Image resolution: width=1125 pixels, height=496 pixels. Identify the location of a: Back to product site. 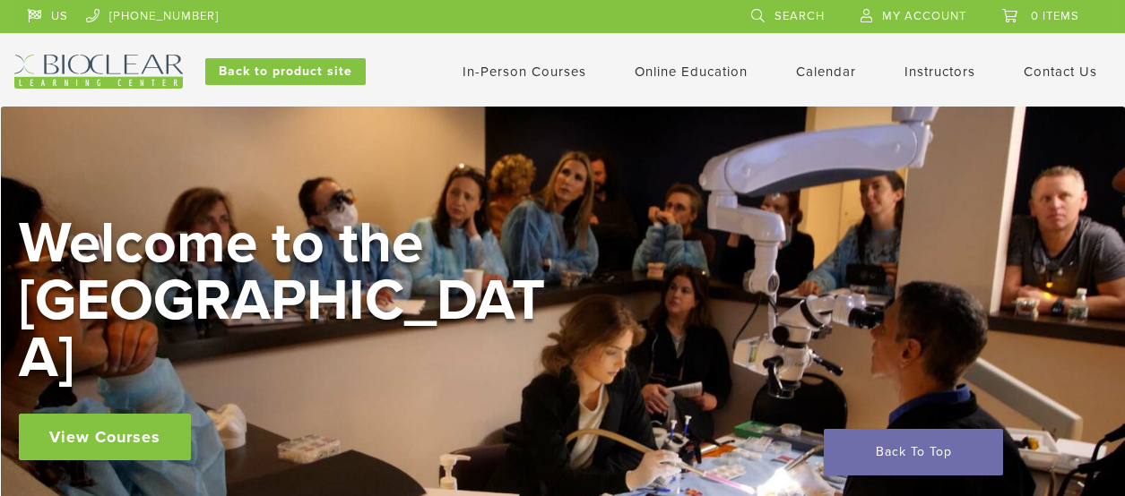
(285, 72).